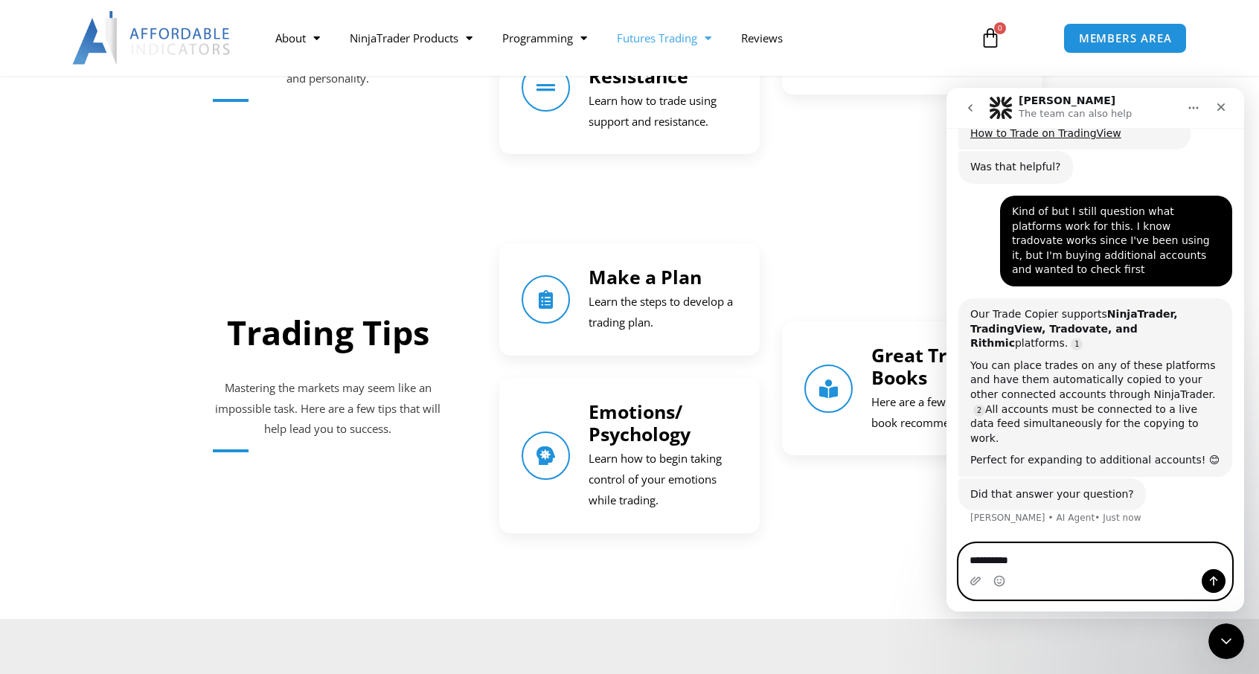  I want to click on nav: Menu, so click(612, 38).